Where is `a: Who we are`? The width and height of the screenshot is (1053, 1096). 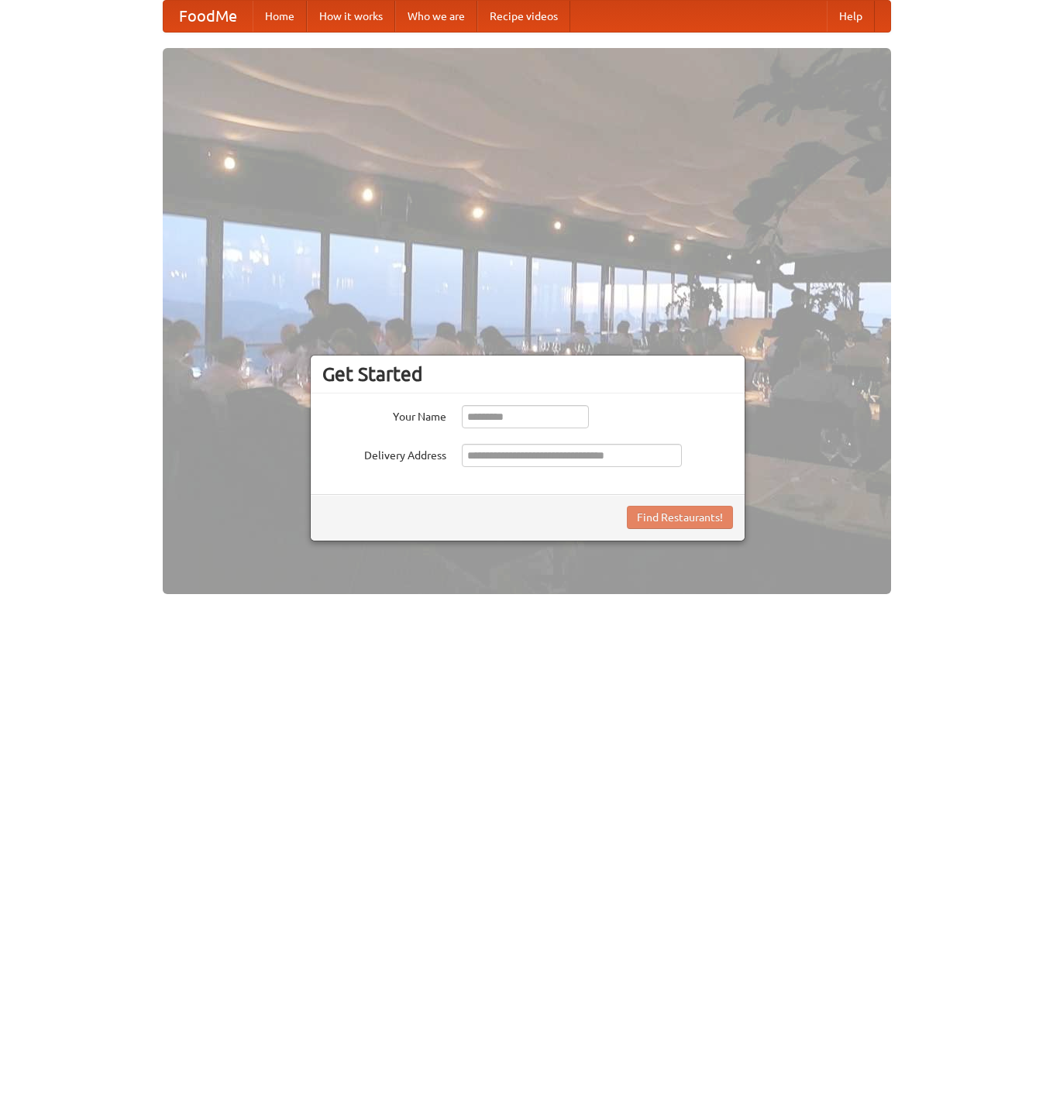 a: Who we are is located at coordinates (436, 16).